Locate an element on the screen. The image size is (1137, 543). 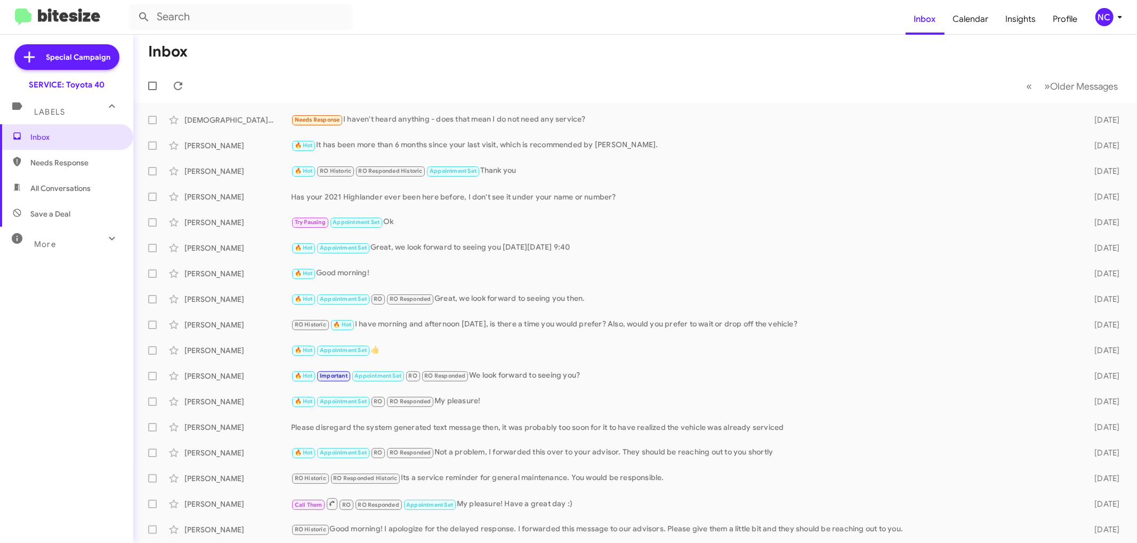
div: Good morning! is located at coordinates (683, 273).